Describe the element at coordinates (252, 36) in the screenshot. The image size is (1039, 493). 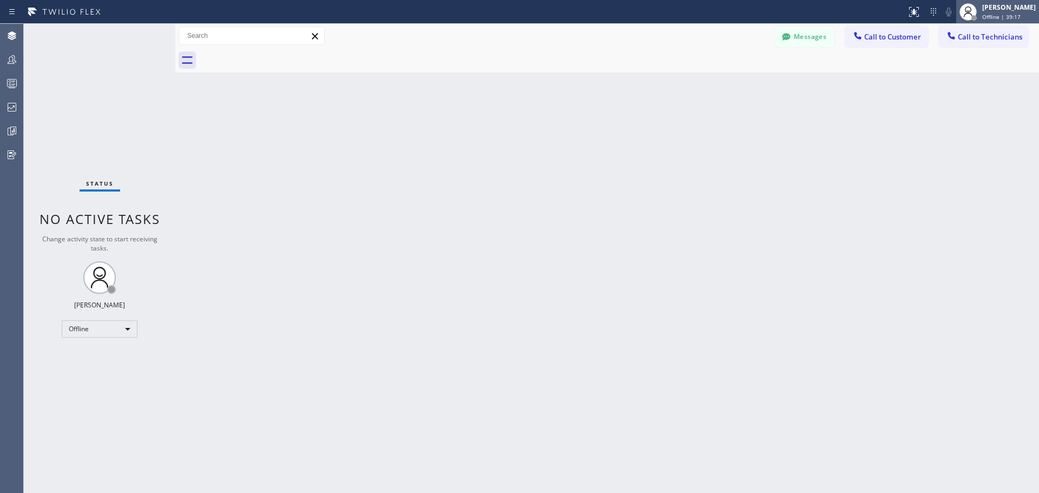
I see `input: Search` at that location.